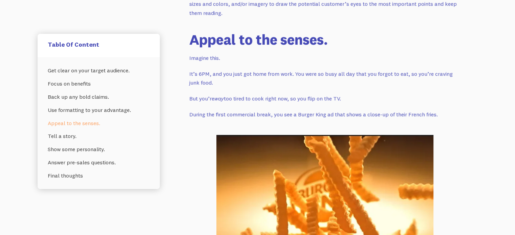 The width and height of the screenshot is (515, 235). I want to click on a: Use formatting to your advantage., so click(98, 110).